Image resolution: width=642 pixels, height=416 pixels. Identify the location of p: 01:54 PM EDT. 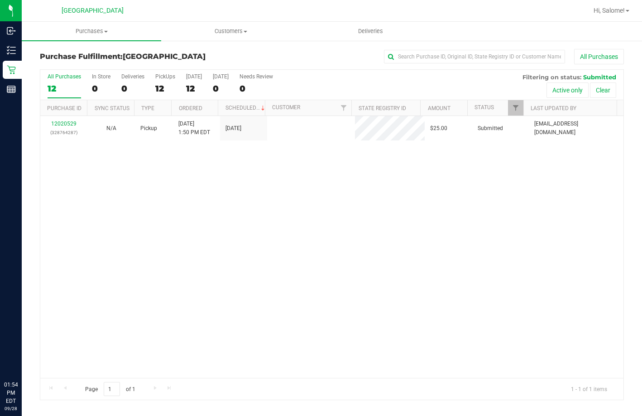
(11, 393).